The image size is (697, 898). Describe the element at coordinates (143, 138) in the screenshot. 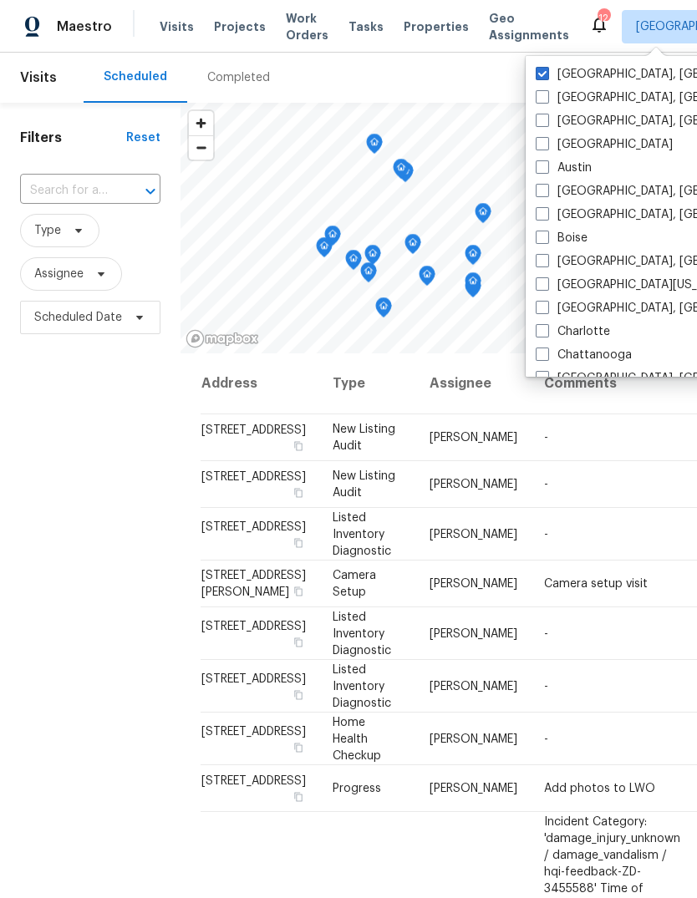

I see `div: Reset` at that location.